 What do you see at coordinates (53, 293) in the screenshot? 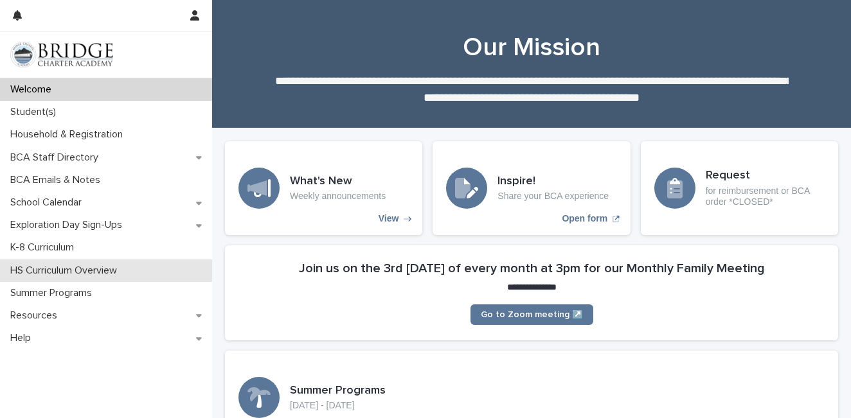
I see `p: Summer Programs` at bounding box center [53, 293].